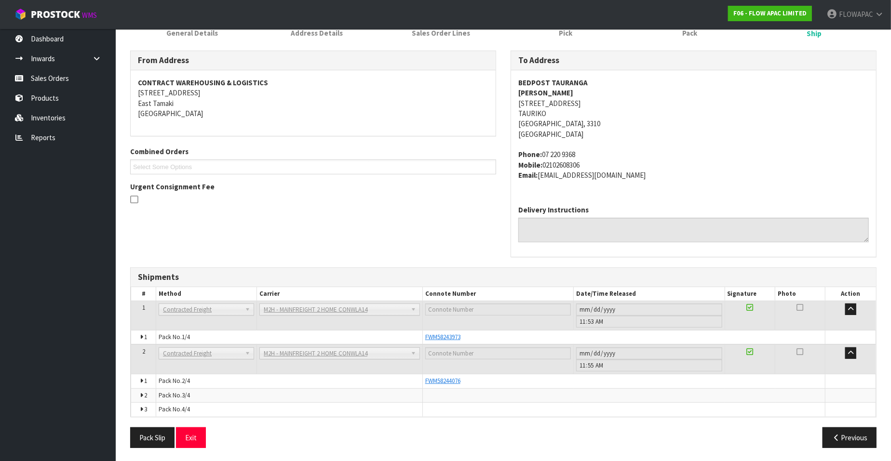  What do you see at coordinates (856, 14) in the screenshot?
I see `span: FLOWAPAC` at bounding box center [856, 14].